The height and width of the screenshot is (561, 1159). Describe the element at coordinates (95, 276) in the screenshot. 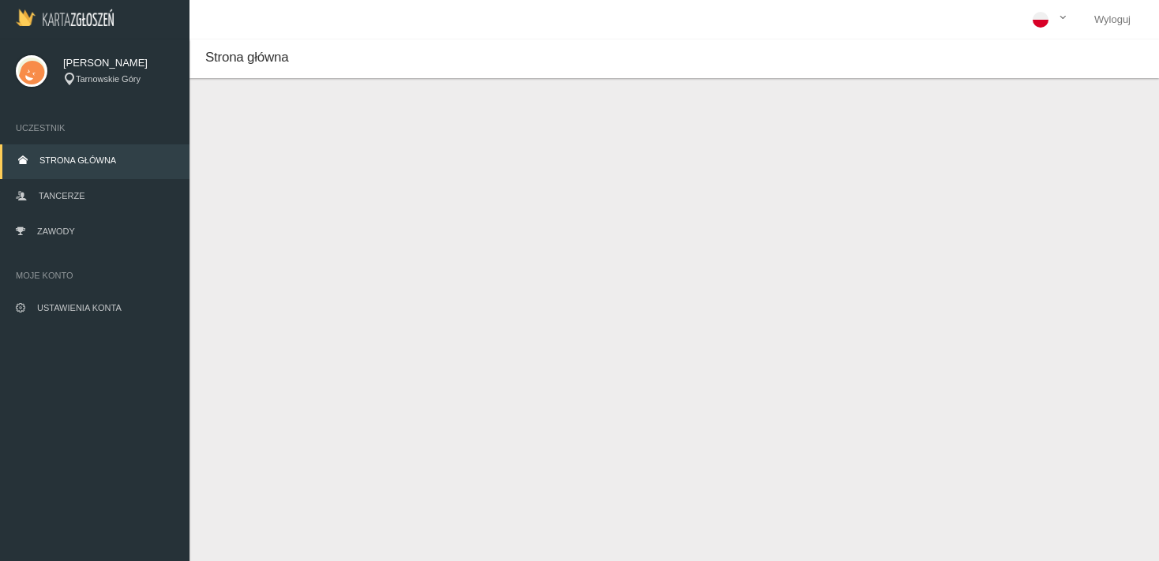

I see `span: Moje konto` at that location.